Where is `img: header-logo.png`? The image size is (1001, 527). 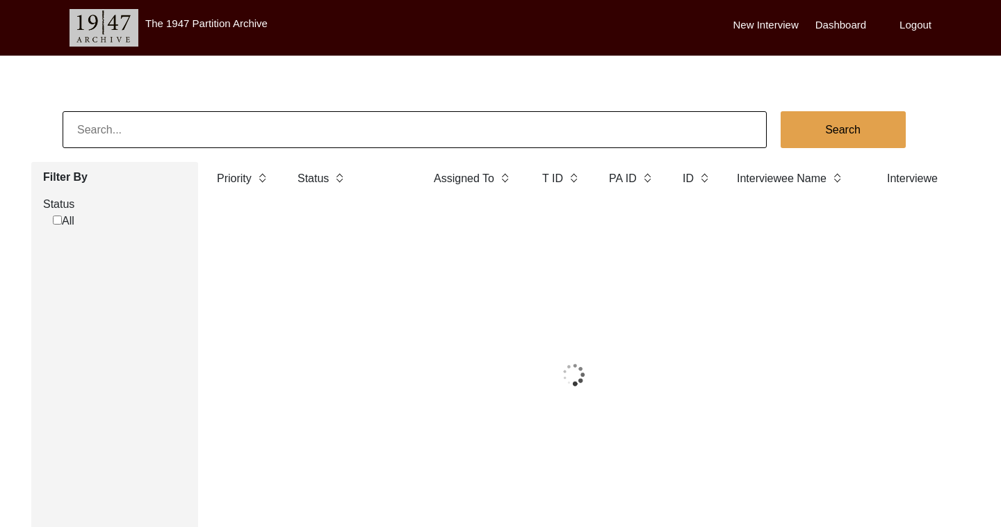
img: header-logo.png is located at coordinates (104, 28).